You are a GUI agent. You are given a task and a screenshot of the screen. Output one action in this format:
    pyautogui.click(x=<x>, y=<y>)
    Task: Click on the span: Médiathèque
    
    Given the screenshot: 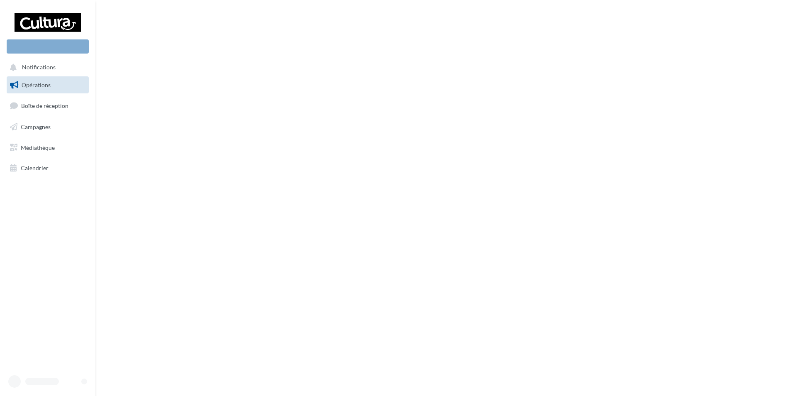 What is the action you would take?
    pyautogui.click(x=38, y=147)
    